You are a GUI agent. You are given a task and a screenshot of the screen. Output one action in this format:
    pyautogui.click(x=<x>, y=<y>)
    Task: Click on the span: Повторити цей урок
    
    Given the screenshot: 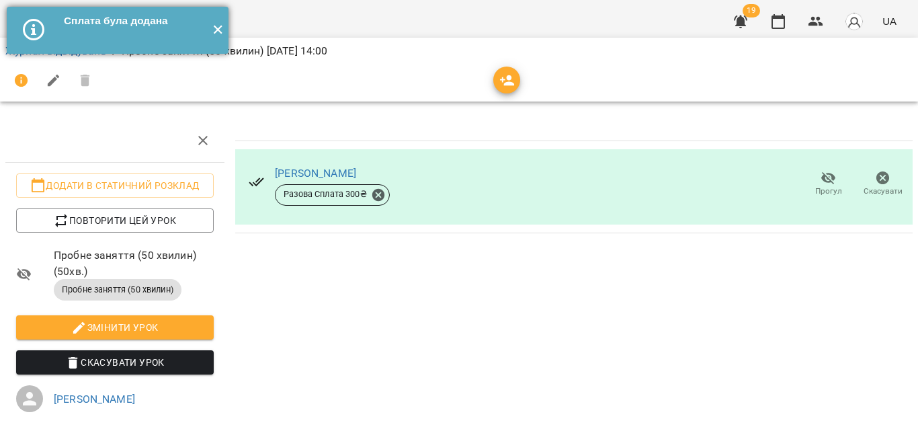 What is the action you would take?
    pyautogui.click(x=115, y=220)
    